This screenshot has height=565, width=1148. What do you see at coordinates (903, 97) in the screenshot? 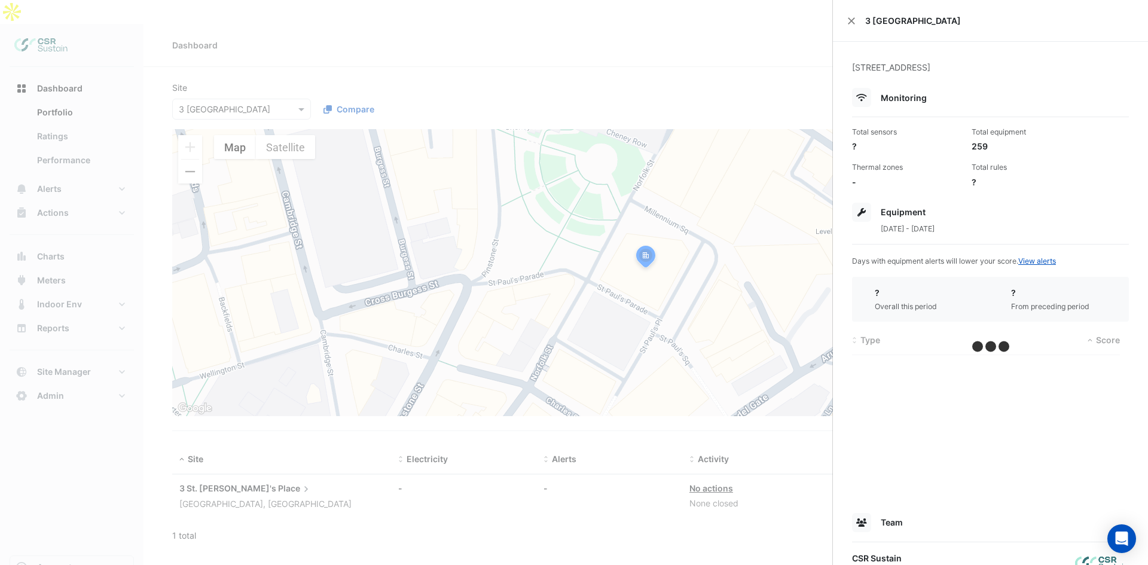
I see `span: Monitoring` at bounding box center [903, 97].